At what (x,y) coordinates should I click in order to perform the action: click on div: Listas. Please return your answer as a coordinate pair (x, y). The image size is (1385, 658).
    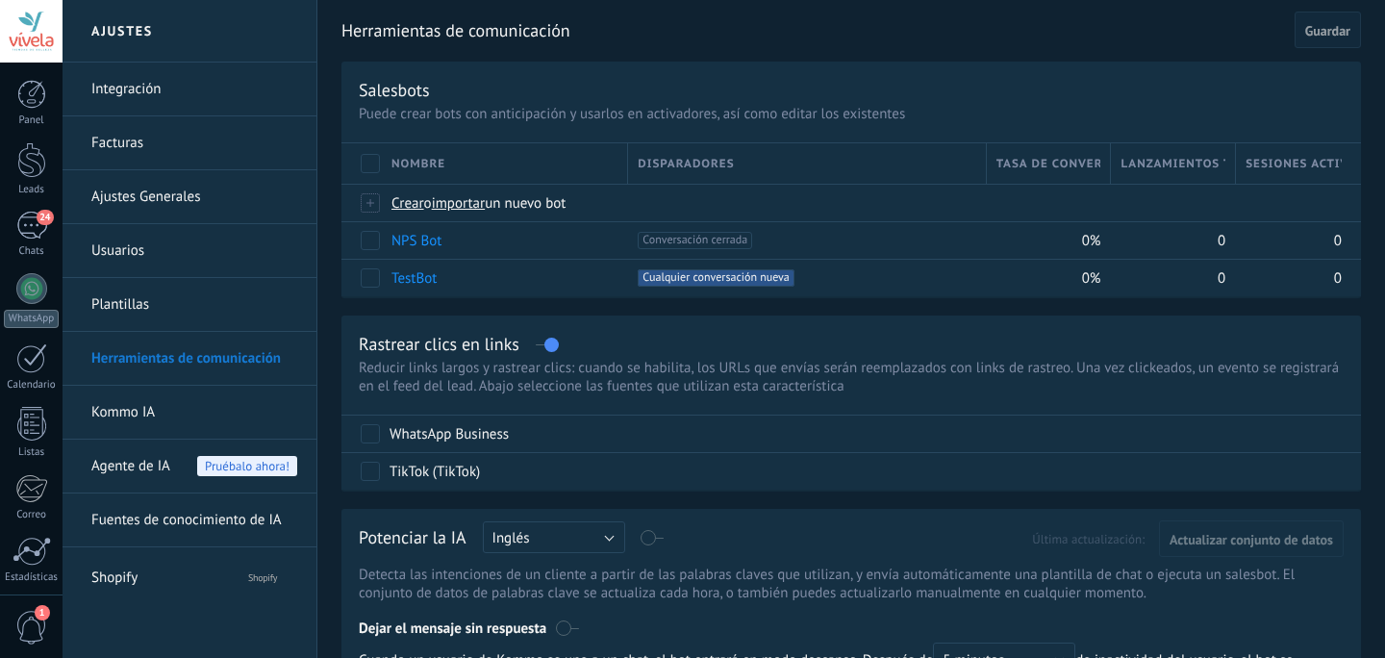
    Looking at the image, I should click on (32, 452).